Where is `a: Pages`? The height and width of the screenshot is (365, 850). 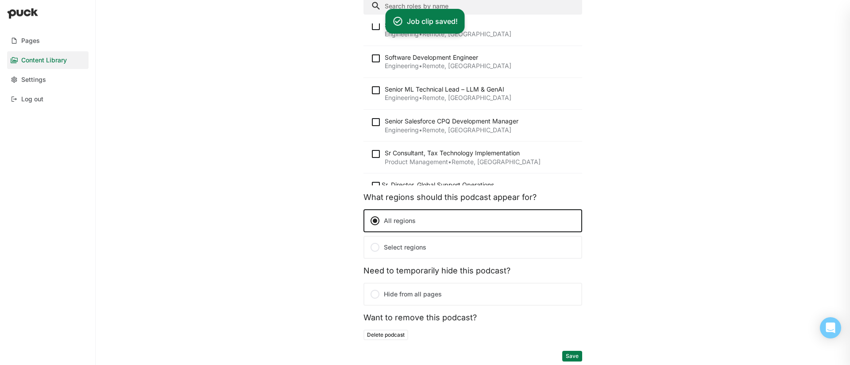
a: Pages is located at coordinates (48, 41).